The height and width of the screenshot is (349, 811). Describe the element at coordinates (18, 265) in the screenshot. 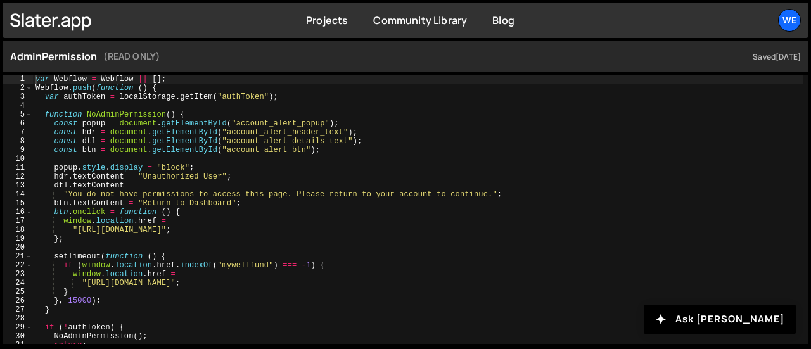

I see `div: 22` at that location.